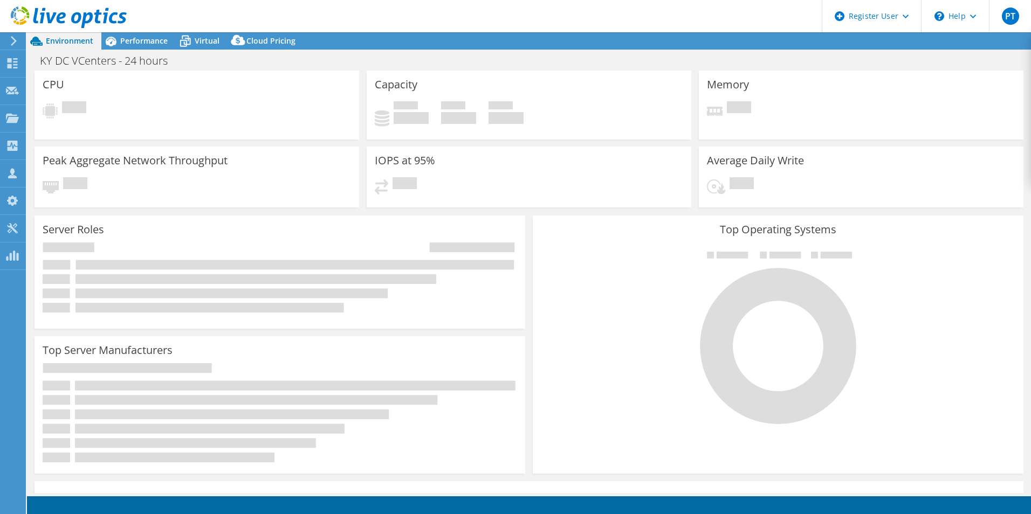  I want to click on span: Performance, so click(144, 40).